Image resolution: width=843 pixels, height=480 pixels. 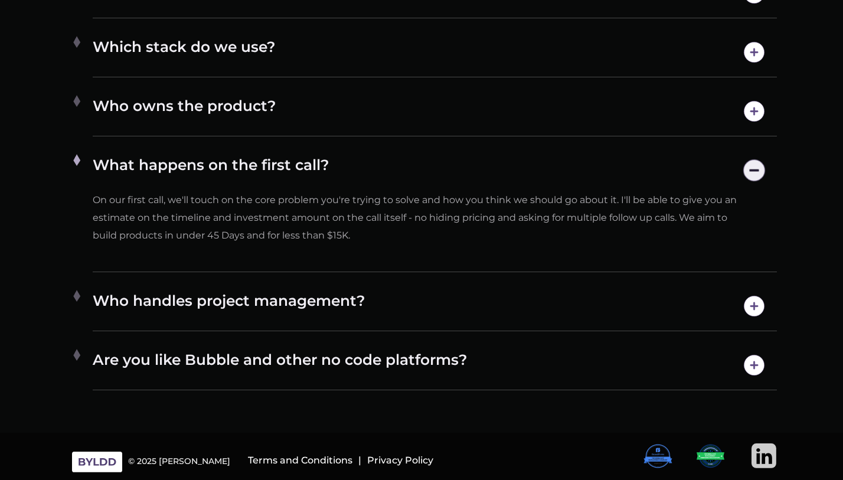 I want to click on a: Terms and Conditions, so click(x=300, y=456).